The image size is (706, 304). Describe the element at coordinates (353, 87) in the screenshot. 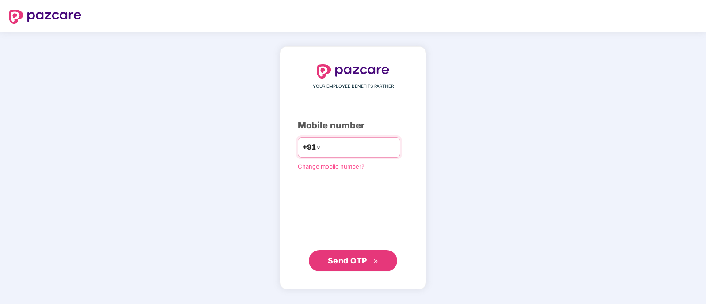

I see `span: YOUR EMPLOYEE BENEFITS PARTNER` at that location.